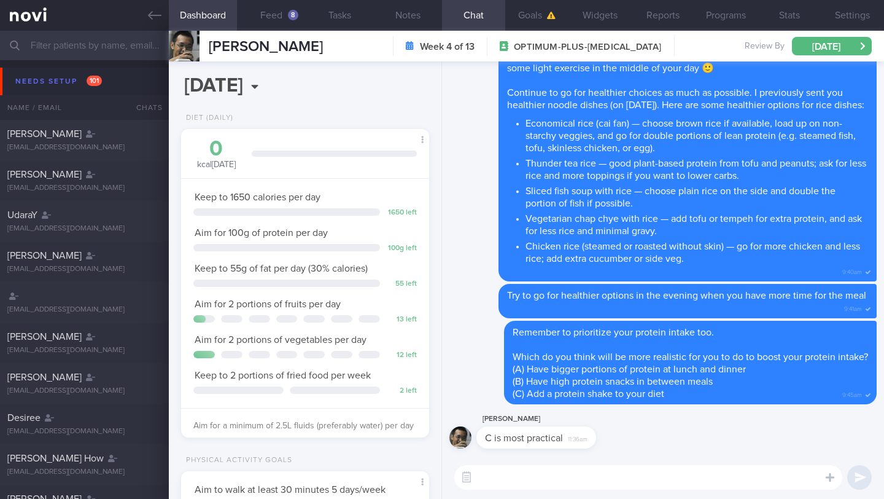 Image resolution: width=884 pixels, height=499 pixels. I want to click on div: Diet (Daily), so click(207, 118).